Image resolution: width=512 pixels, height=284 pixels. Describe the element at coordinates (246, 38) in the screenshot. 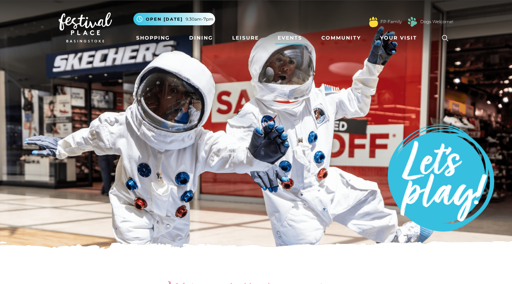

I see `a: Leisure` at that location.